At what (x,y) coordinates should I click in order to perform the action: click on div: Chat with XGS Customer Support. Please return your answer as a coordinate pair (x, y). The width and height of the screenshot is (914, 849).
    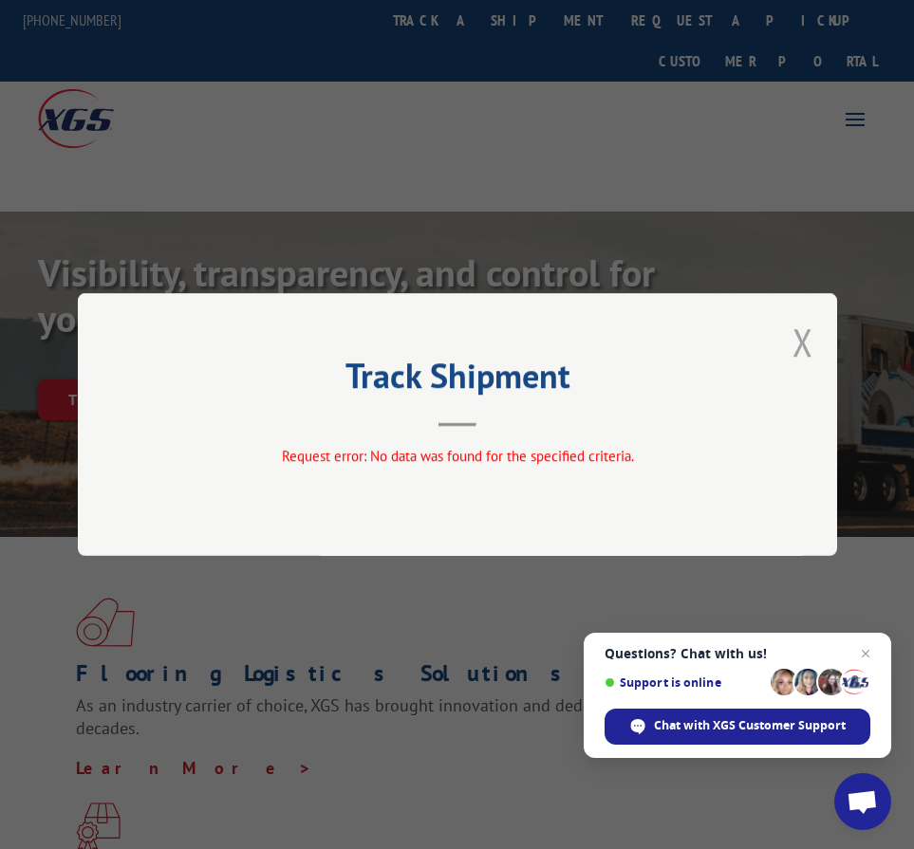
    Looking at the image, I should click on (737, 727).